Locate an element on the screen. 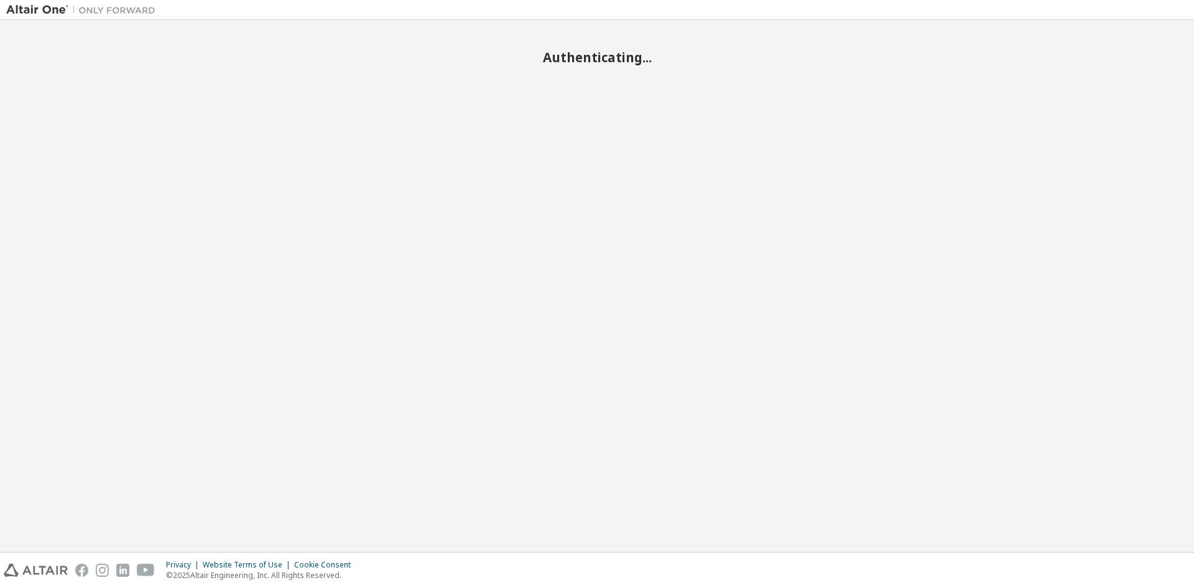  img: youtube.svg is located at coordinates (145, 570).